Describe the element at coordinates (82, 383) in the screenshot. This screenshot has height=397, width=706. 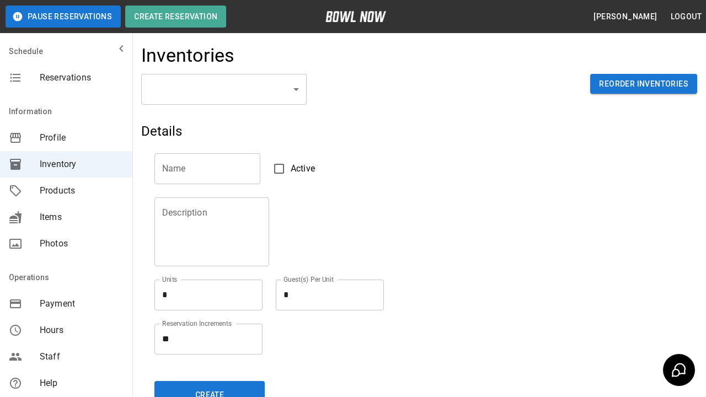
I see `span: Help` at that location.